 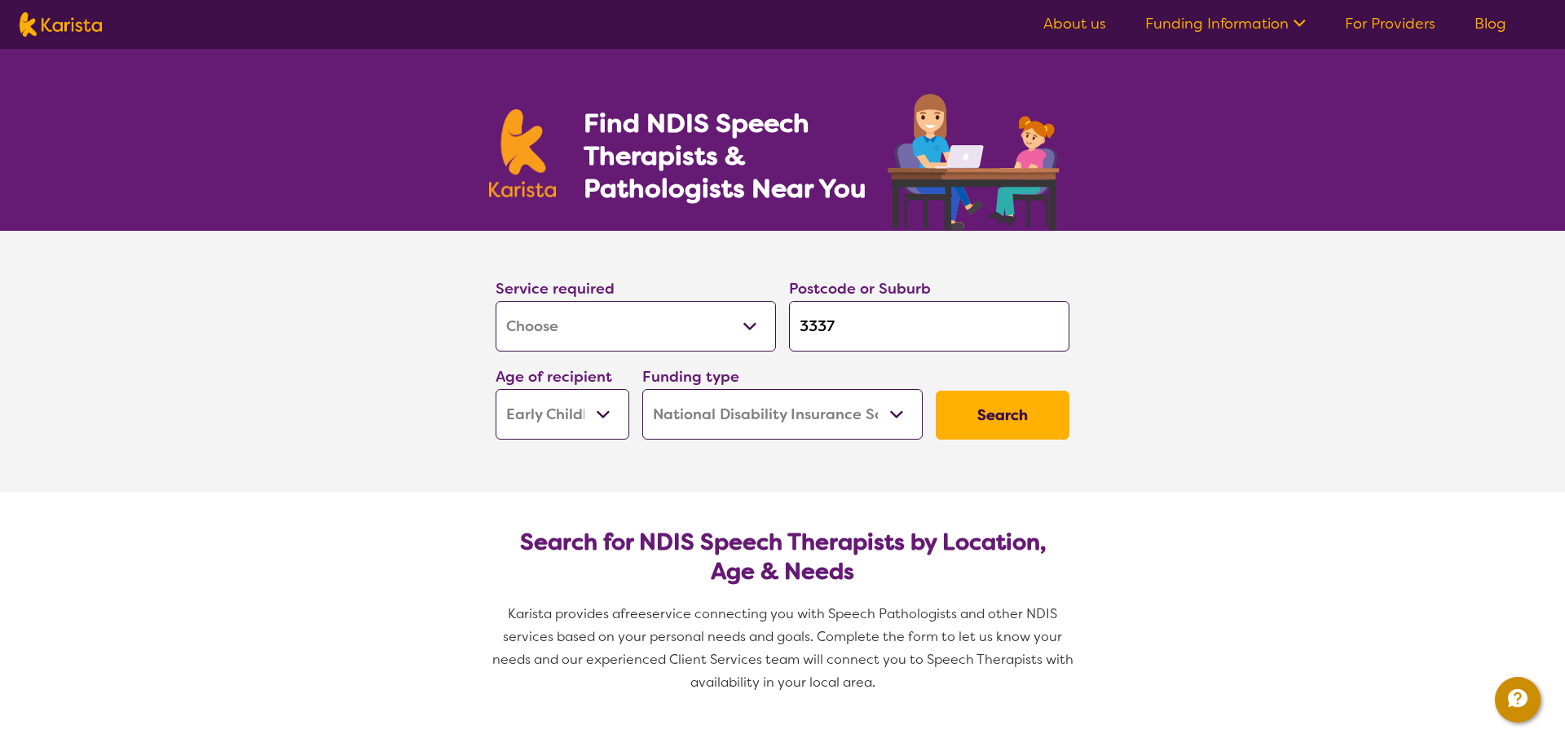 I want to click on span: free, so click(x=633, y=613).